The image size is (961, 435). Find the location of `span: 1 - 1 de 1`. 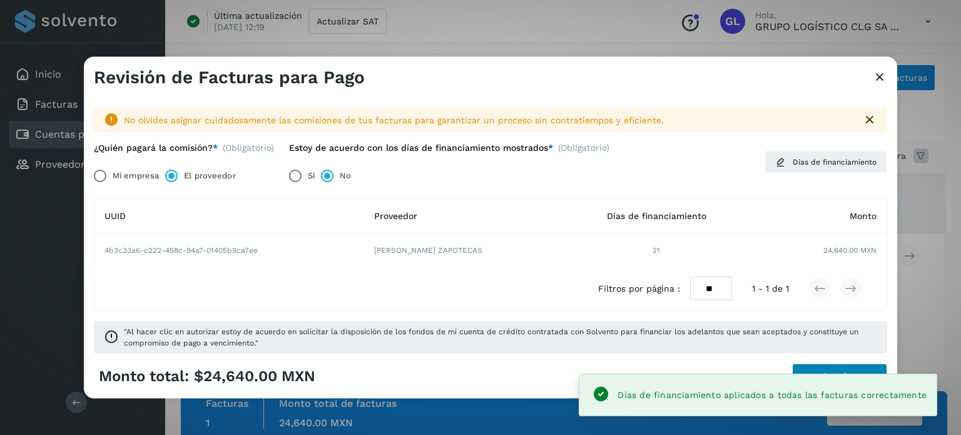

span: 1 - 1 de 1 is located at coordinates (770, 288).